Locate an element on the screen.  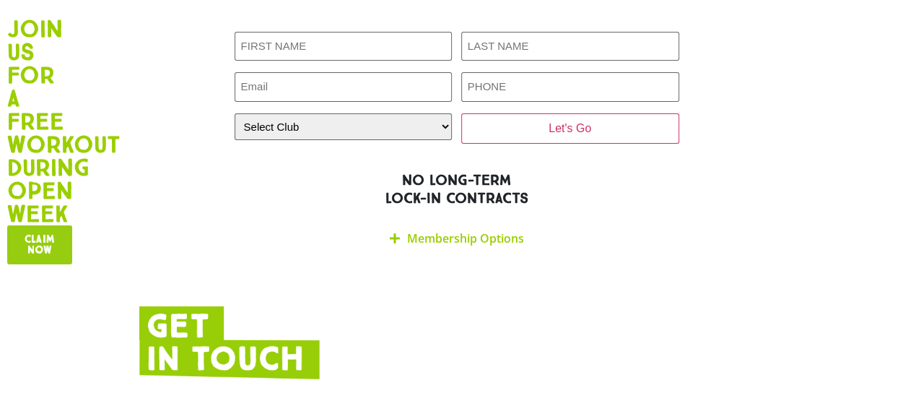
div: Membership Options is located at coordinates (457, 238).